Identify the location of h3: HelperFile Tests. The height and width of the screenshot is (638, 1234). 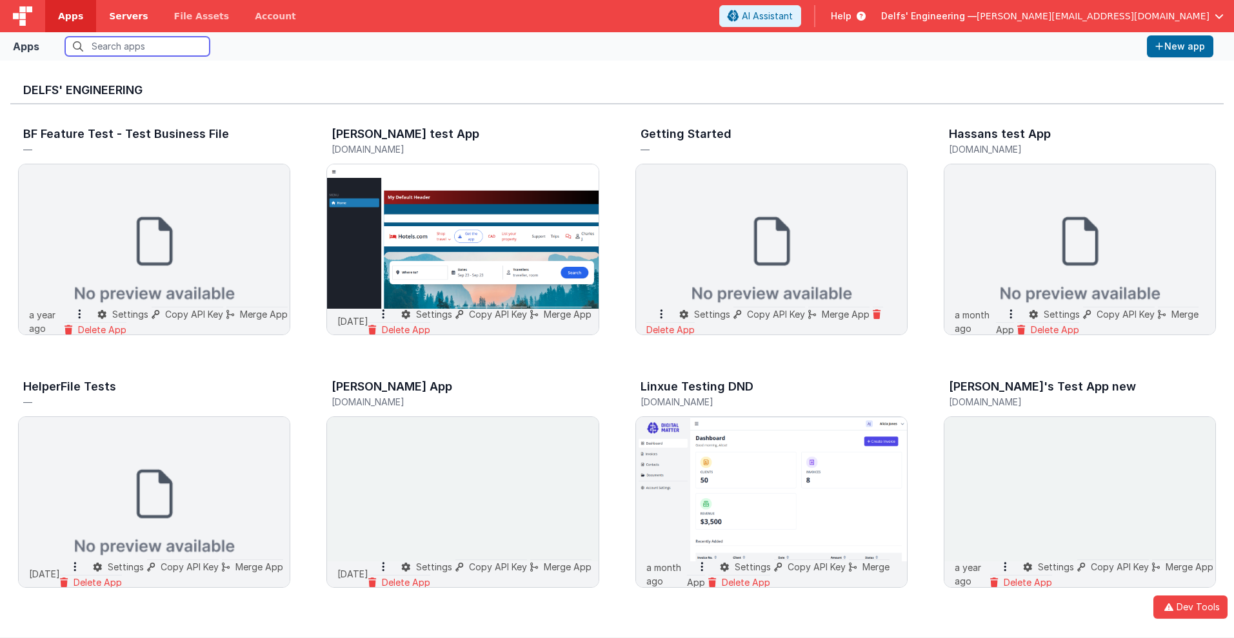
(70, 387).